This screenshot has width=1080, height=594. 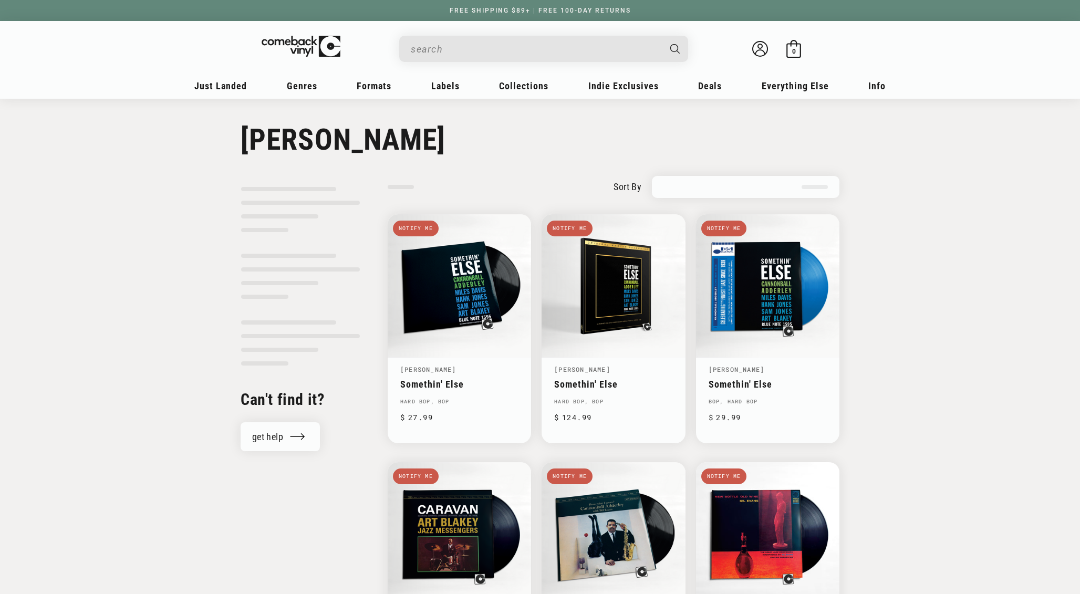 What do you see at coordinates (374, 86) in the screenshot?
I see `span: Formats` at bounding box center [374, 86].